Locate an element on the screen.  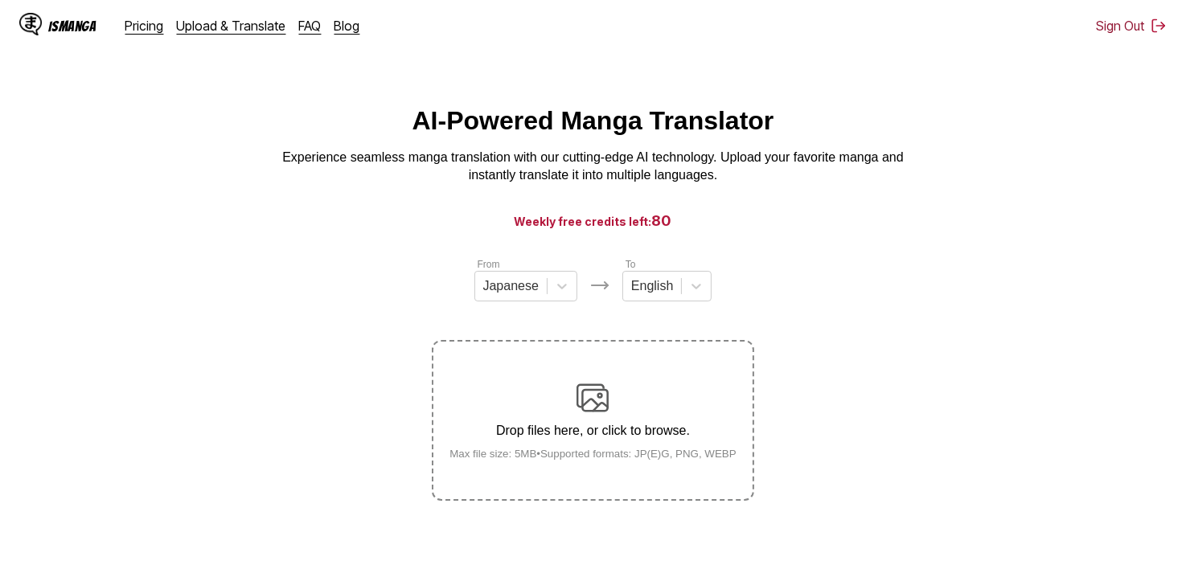
span: 80 is located at coordinates (662, 220).